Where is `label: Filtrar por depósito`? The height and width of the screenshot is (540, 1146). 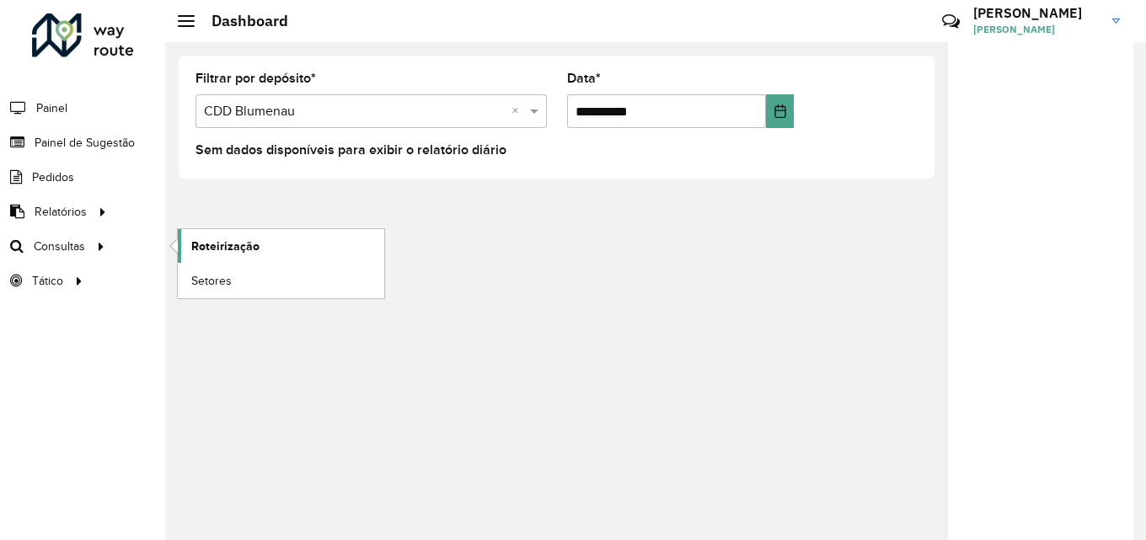 label: Filtrar por depósito is located at coordinates (255, 78).